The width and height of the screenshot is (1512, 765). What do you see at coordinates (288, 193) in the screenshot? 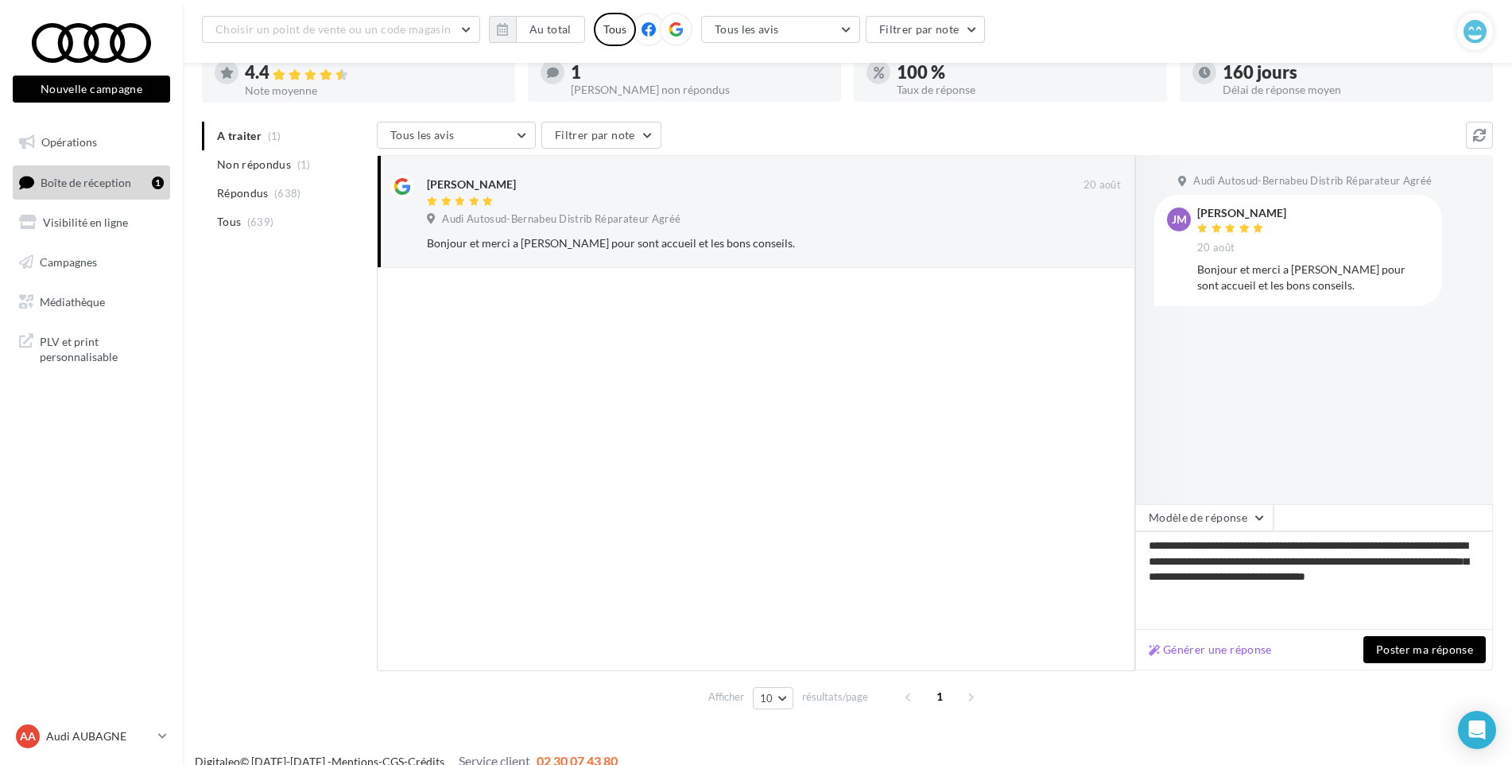
I see `span: (638)` at bounding box center [288, 193].